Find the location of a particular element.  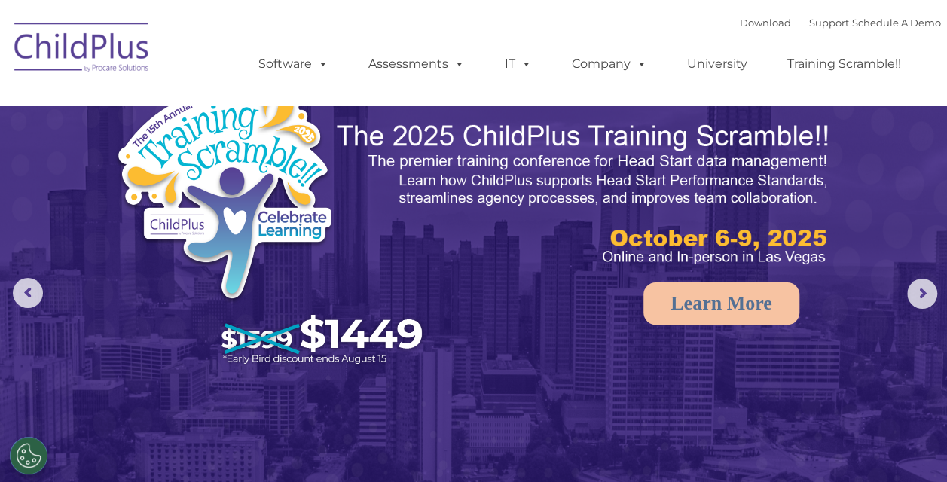

button: Cookies Settings is located at coordinates (29, 456).